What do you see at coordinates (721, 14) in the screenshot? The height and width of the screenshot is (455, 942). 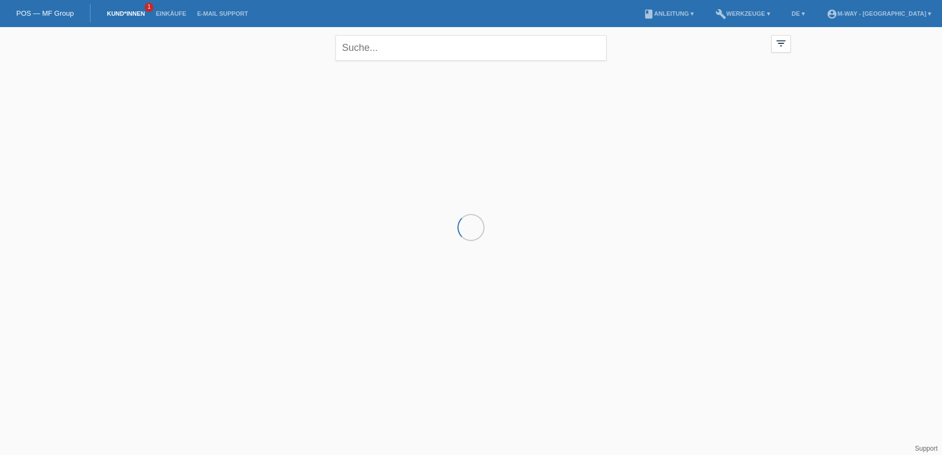 I see `i: build` at bounding box center [721, 14].